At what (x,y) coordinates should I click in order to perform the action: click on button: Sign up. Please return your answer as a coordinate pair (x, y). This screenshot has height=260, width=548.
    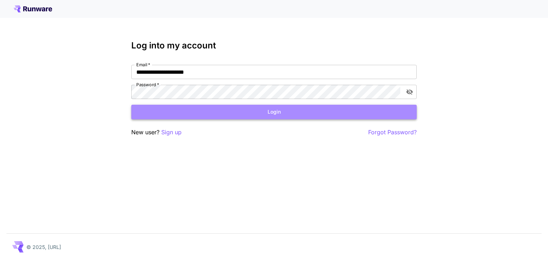
    Looking at the image, I should click on (171, 132).